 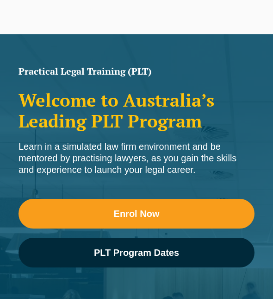 What do you see at coordinates (137, 252) in the screenshot?
I see `a: PLT Program Dates` at bounding box center [137, 252].